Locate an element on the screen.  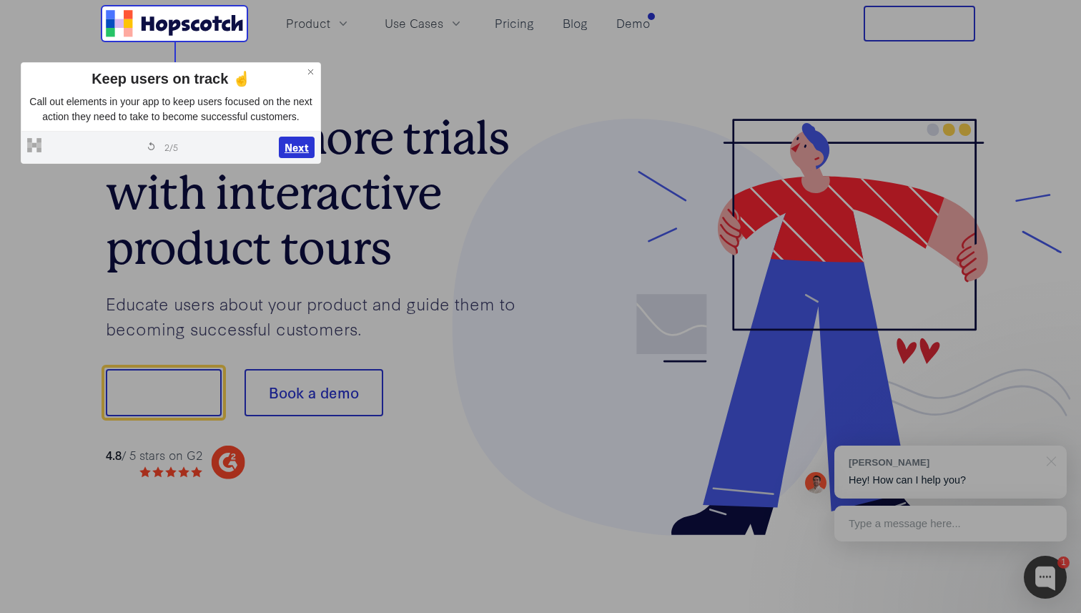
a: Book a demo is located at coordinates (314, 392).